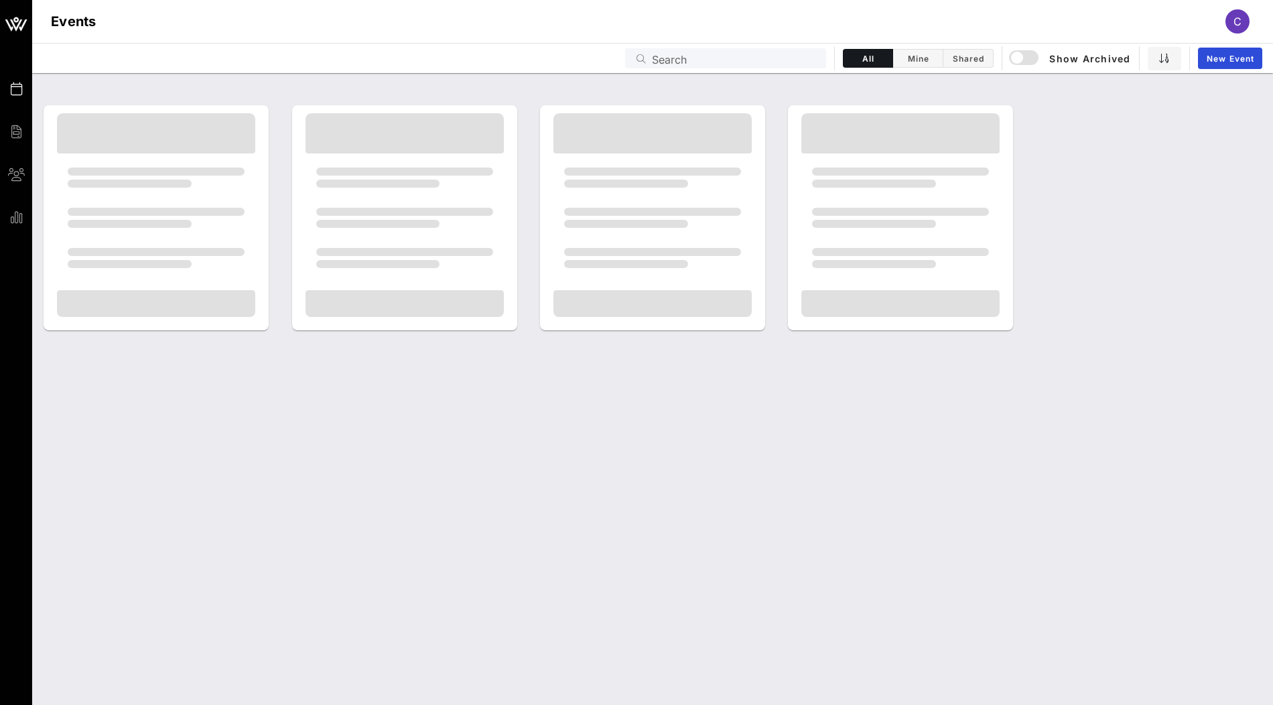 The height and width of the screenshot is (705, 1273). What do you see at coordinates (74, 21) in the screenshot?
I see `h1: Events` at bounding box center [74, 21].